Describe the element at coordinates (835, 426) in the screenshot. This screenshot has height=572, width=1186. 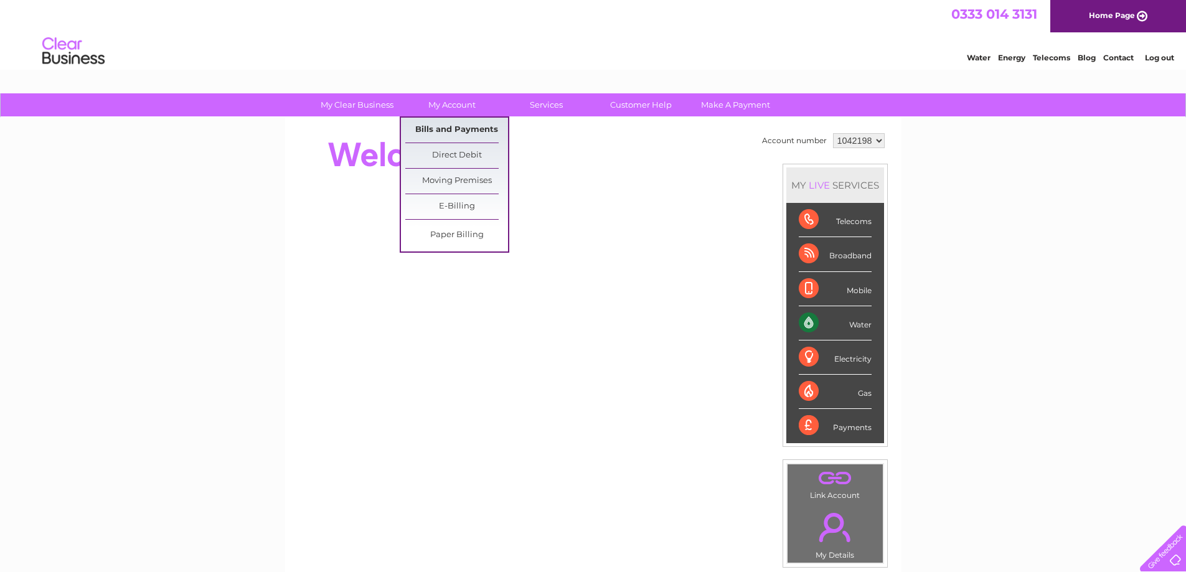
I see `div: Payments` at that location.